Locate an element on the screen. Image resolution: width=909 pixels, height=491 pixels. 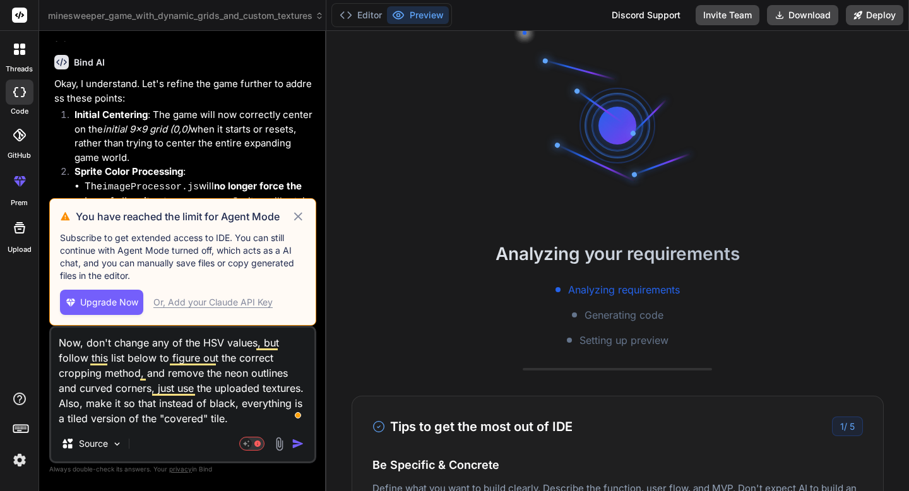
img: Pick Models is located at coordinates (117, 444).